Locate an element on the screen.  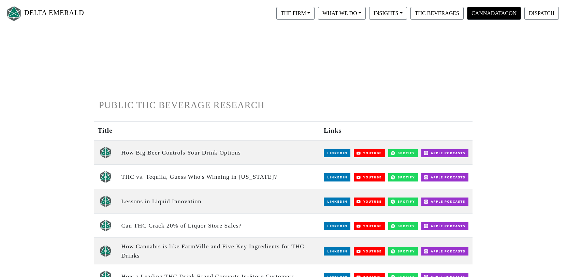
img: Logo is located at coordinates (14, 13).